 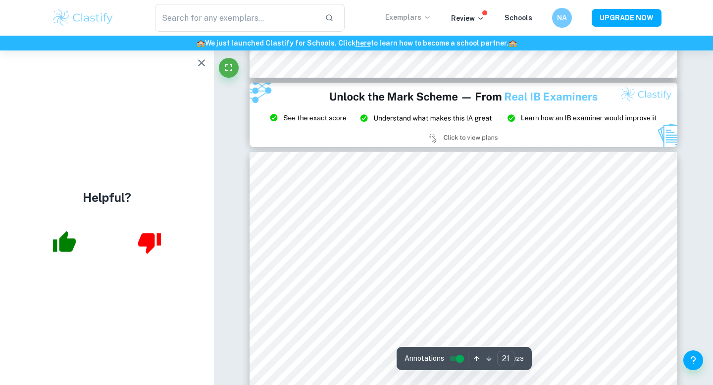 I want to click on p: Review, so click(x=468, y=18).